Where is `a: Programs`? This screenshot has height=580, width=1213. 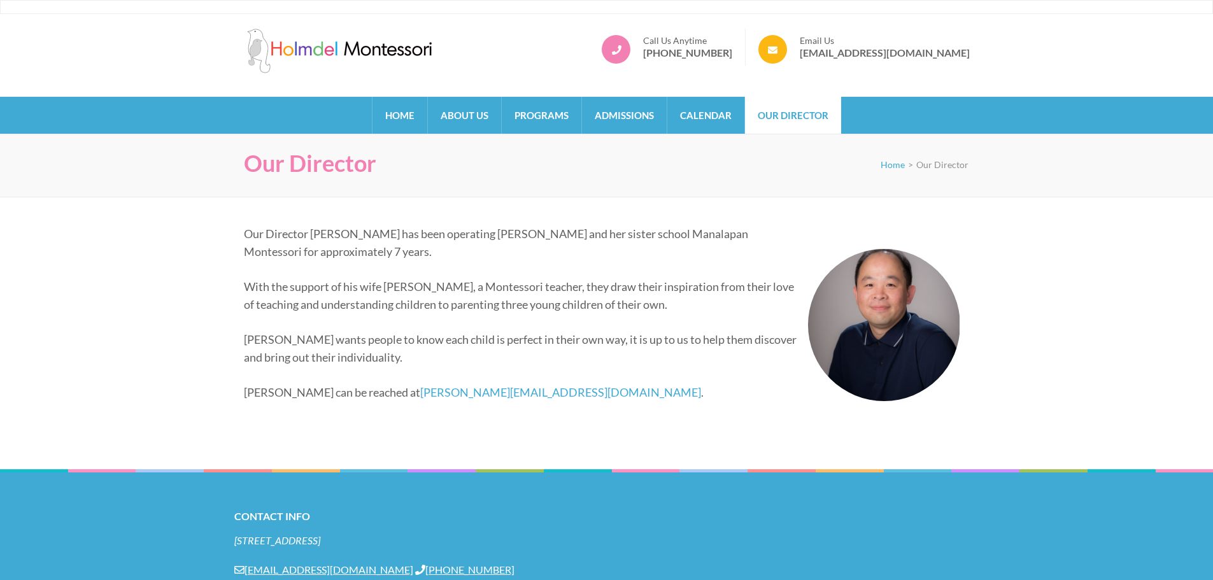 a: Programs is located at coordinates (541, 115).